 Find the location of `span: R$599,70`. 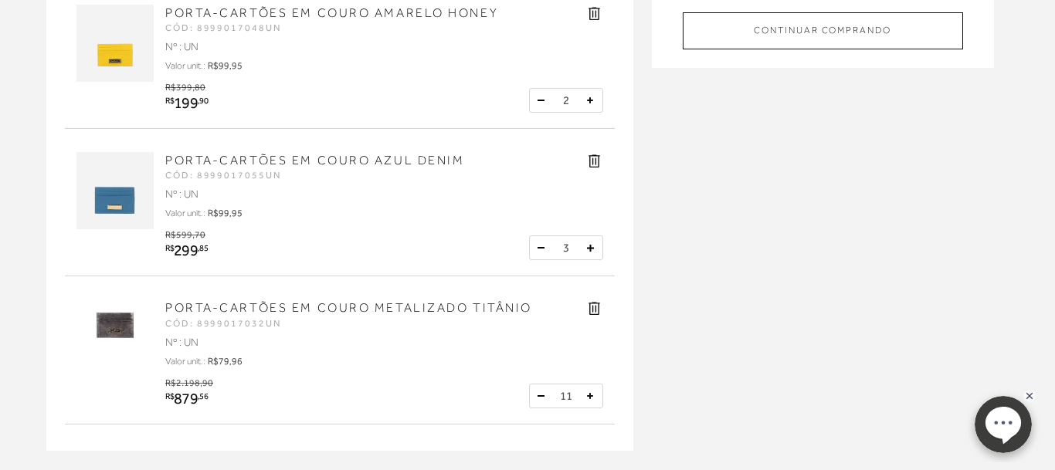

span: R$599,70 is located at coordinates (185, 235).